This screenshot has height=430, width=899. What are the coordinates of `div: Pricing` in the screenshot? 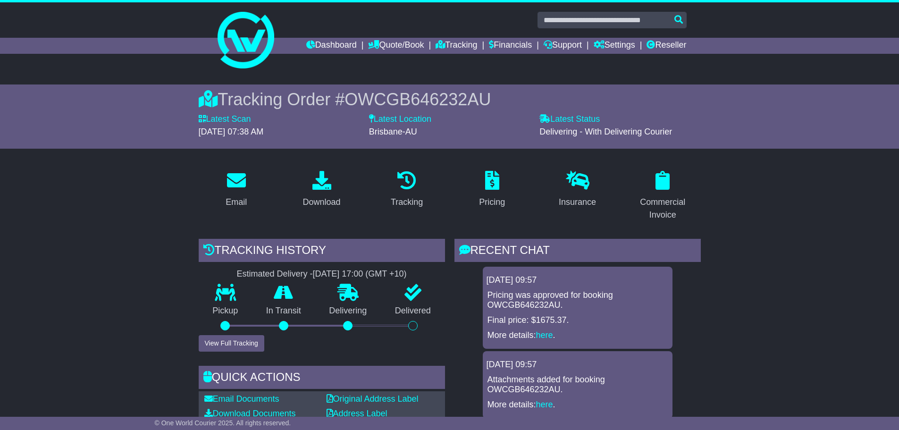 It's located at (492, 202).